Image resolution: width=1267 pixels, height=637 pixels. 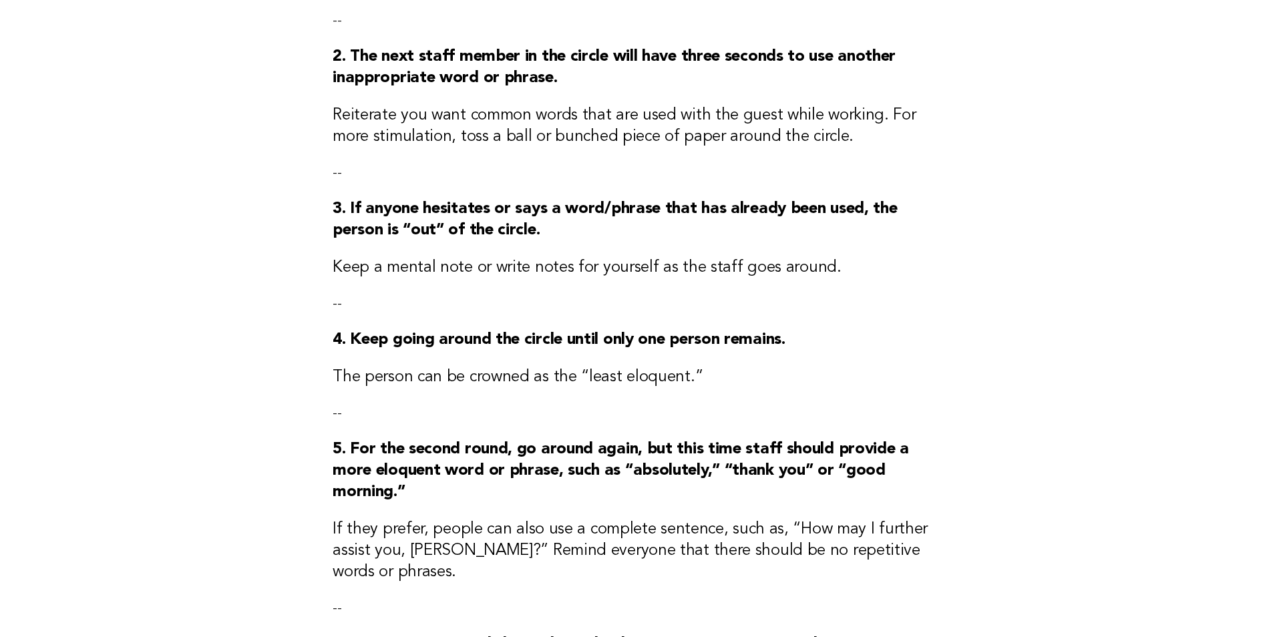 I want to click on strong: 5. For the second round, go around again, but this time staff should provide a more eloquent word..., so click(x=621, y=471).